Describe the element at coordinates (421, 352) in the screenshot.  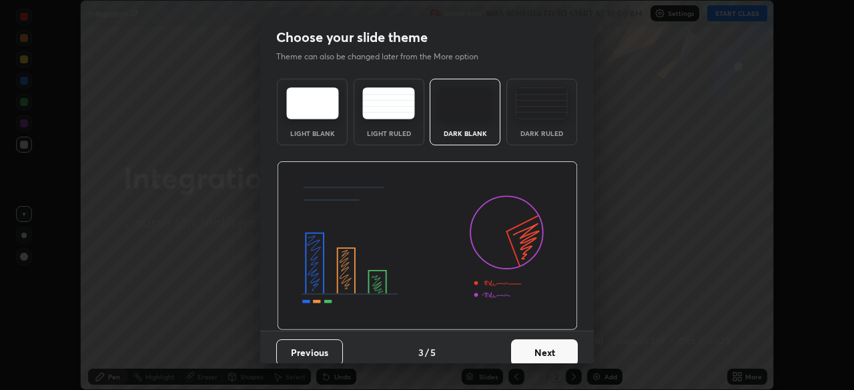
I see `h4: 3` at that location.